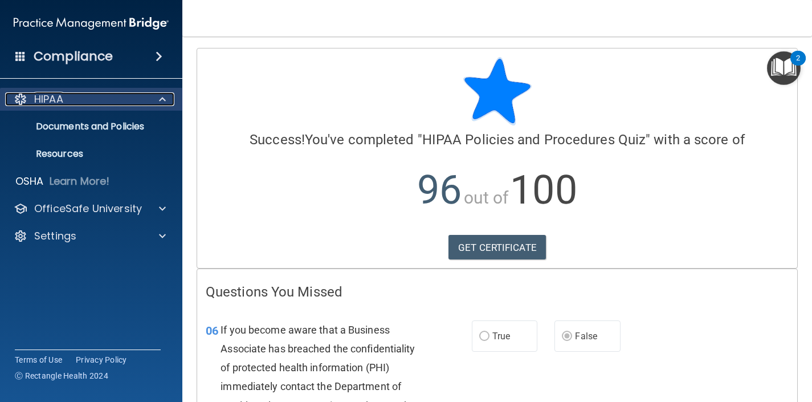  Describe the element at coordinates (30, 181) in the screenshot. I see `p: OSHA` at that location.